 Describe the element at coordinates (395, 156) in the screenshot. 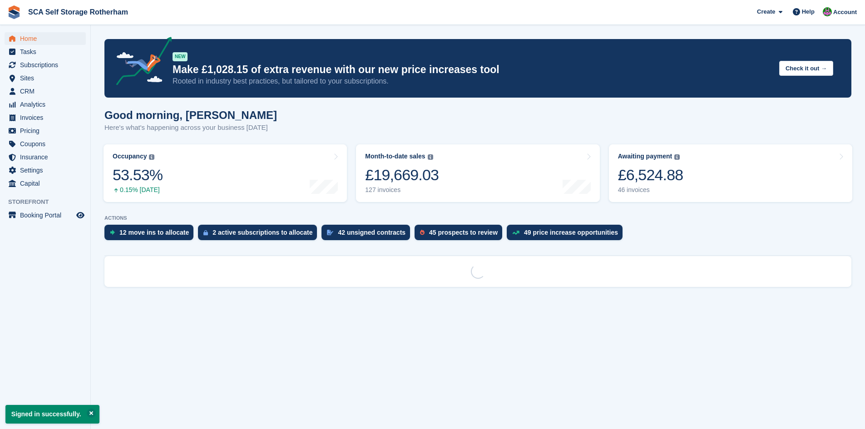

I see `div: Month-to-date sales` at that location.